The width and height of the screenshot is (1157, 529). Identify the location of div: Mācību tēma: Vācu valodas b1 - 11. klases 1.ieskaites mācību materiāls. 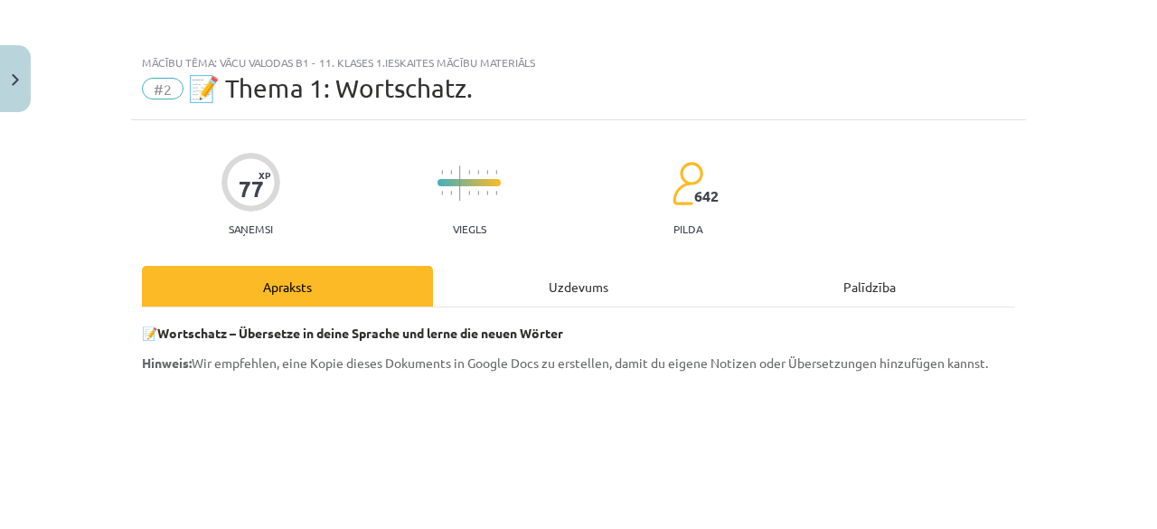
(578, 62).